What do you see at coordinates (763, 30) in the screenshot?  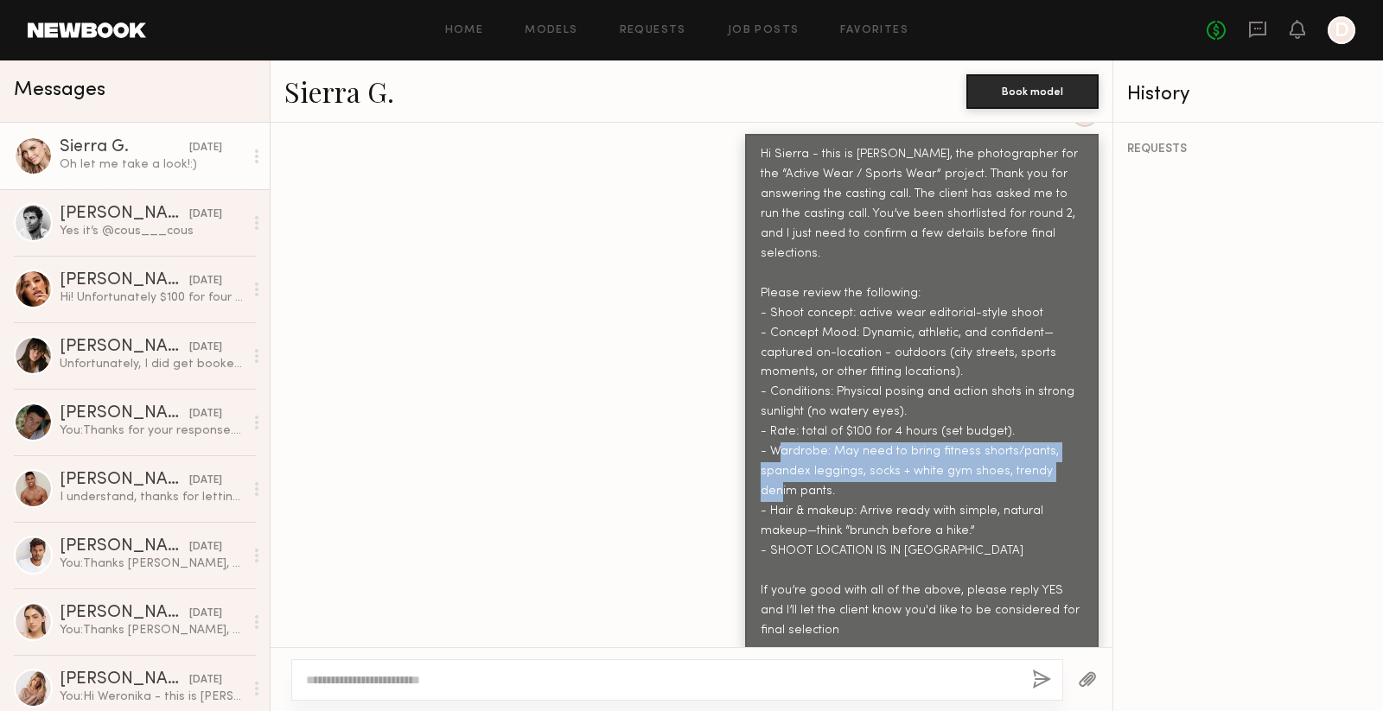 I see `a: Job Posts` at bounding box center [763, 30].